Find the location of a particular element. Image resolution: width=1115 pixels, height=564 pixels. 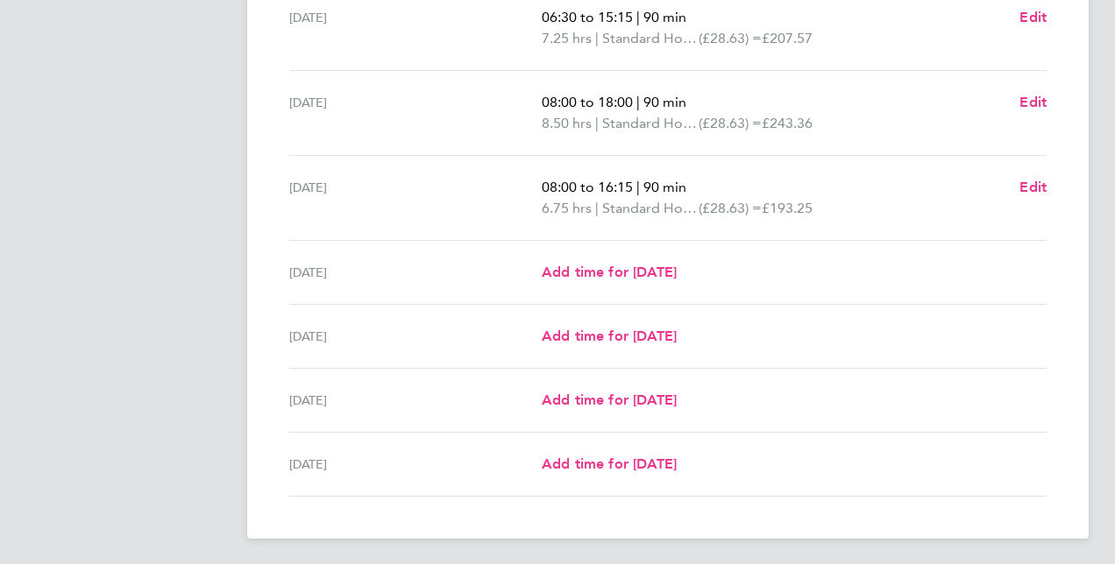

span: 08:00 to 16:15 is located at coordinates (587, 187).